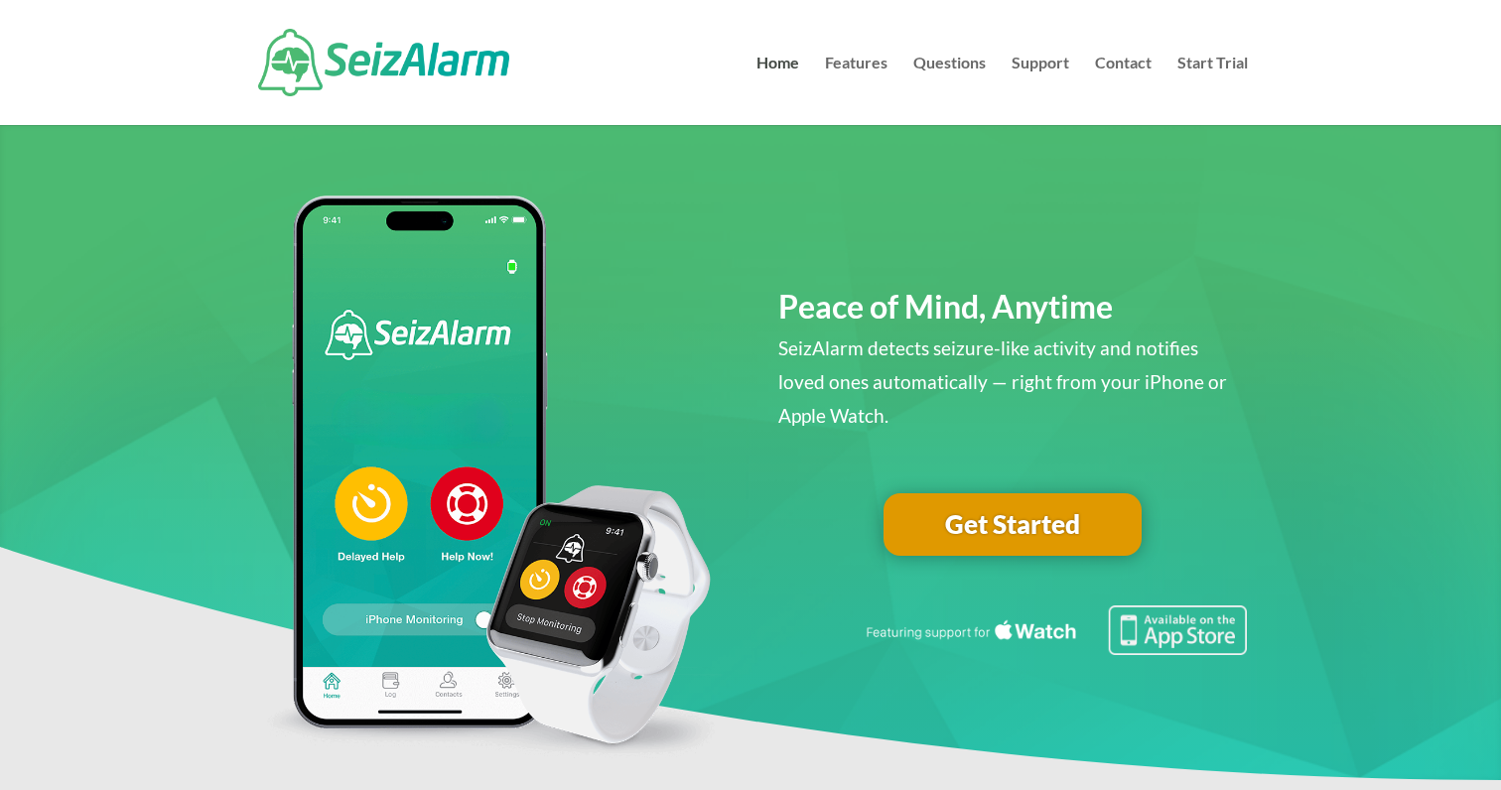 This screenshot has width=1501, height=790. What do you see at coordinates (1003, 381) in the screenshot?
I see `span: SeizAlarm detects seizure-like activity and notifies loved ones automatically — right from your i...` at bounding box center [1003, 381].